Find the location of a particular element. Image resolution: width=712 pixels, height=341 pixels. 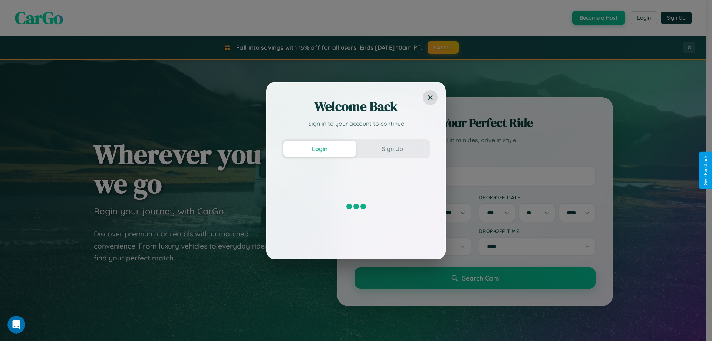

button: Login is located at coordinates (320, 149).